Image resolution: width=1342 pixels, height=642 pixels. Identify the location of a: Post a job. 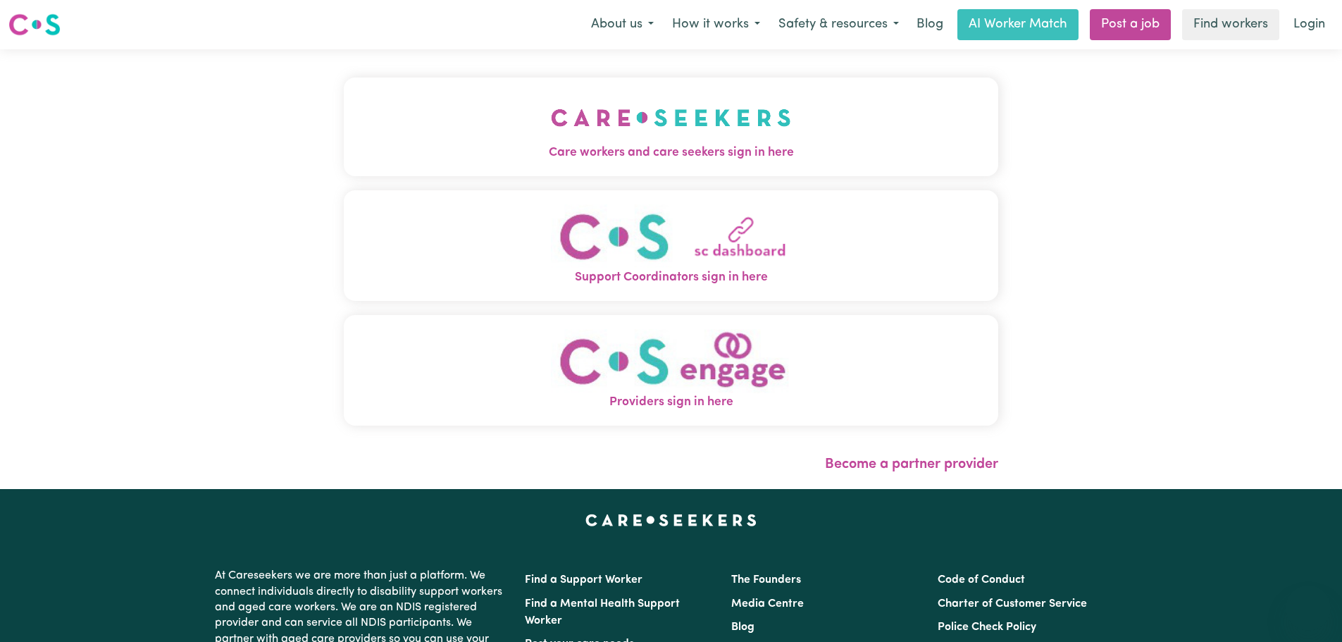
(1130, 25).